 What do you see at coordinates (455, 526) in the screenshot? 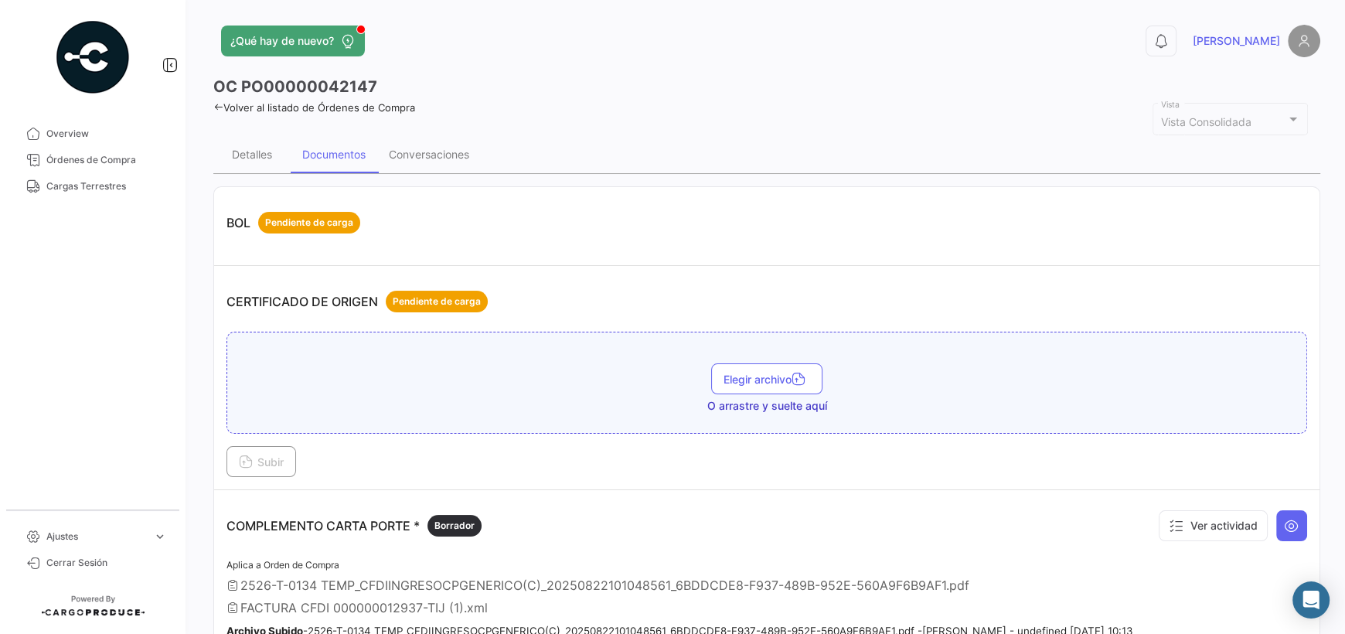
I see `span: Borrador` at bounding box center [455, 526].